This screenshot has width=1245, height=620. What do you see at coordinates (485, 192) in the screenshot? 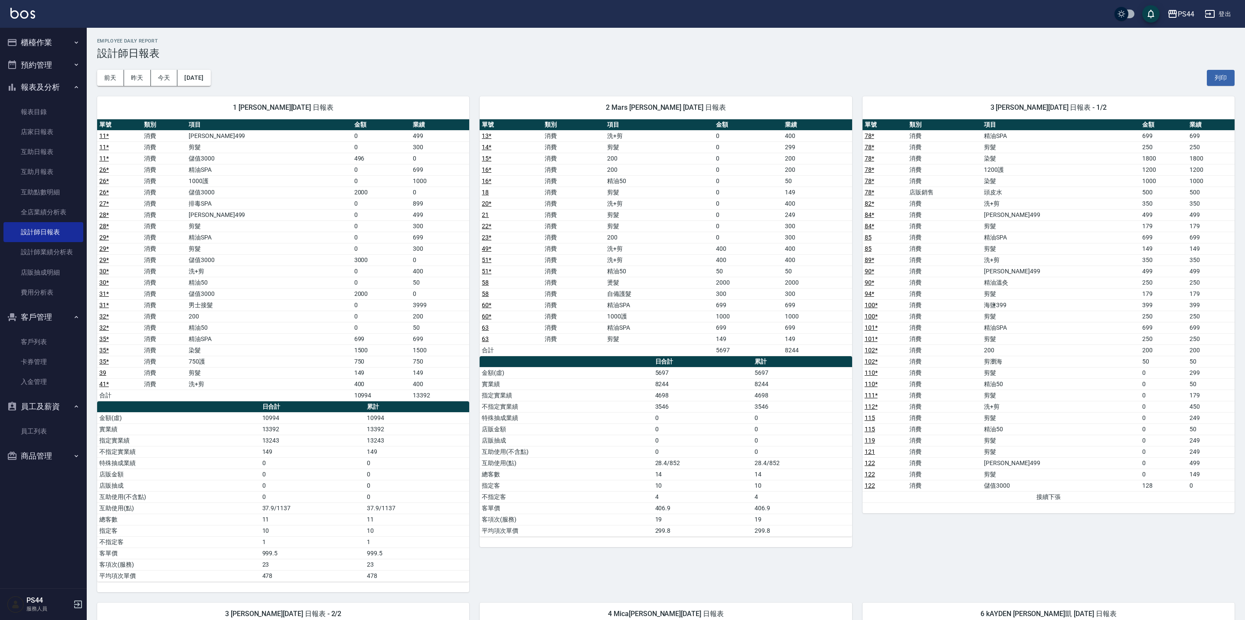
I see `a: 18` at bounding box center [485, 192].